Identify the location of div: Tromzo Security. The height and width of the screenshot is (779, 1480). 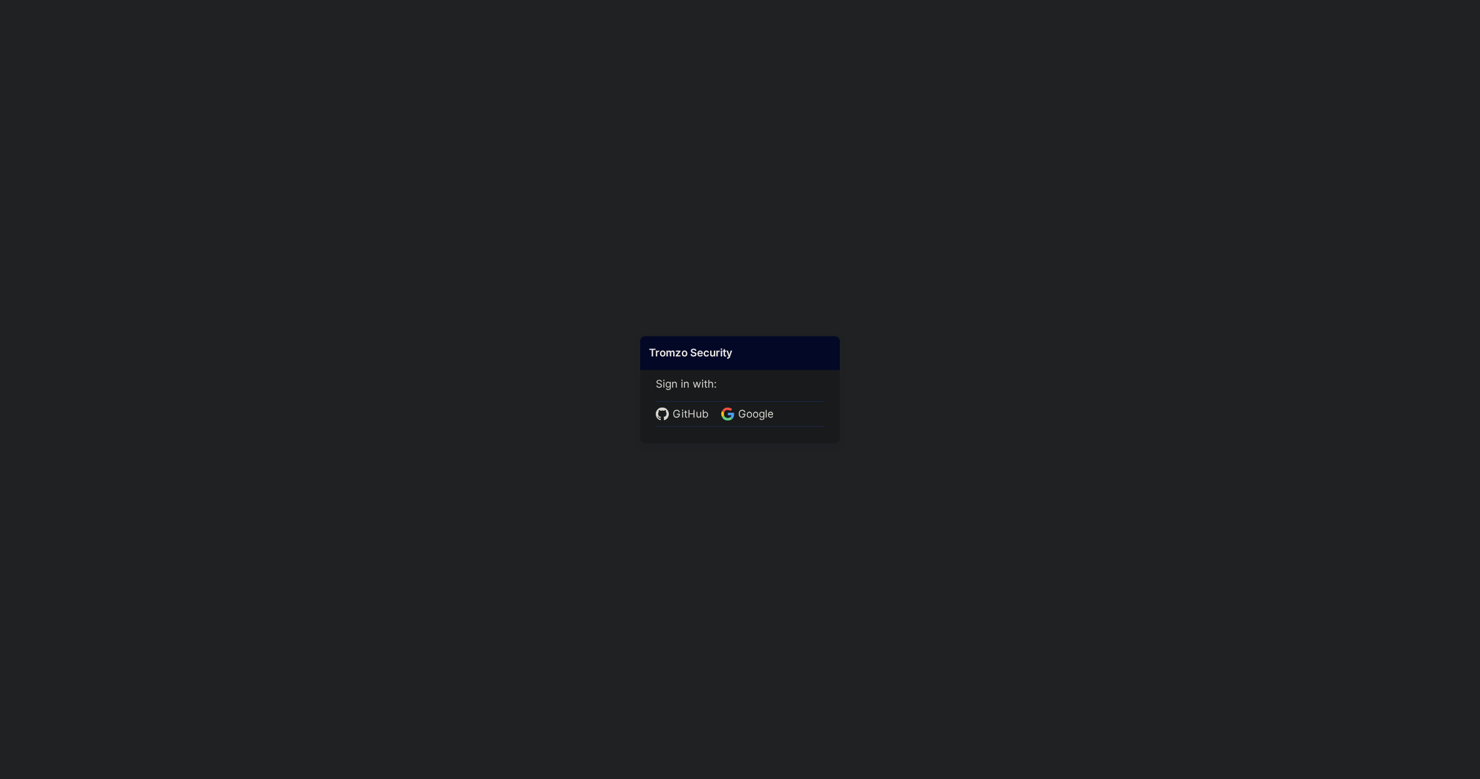
(740, 353).